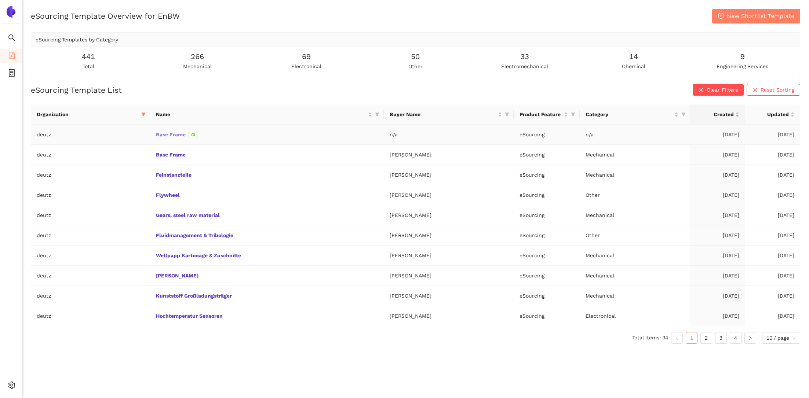  What do you see at coordinates (635, 236) in the screenshot?
I see `td: Other` at bounding box center [635, 236].